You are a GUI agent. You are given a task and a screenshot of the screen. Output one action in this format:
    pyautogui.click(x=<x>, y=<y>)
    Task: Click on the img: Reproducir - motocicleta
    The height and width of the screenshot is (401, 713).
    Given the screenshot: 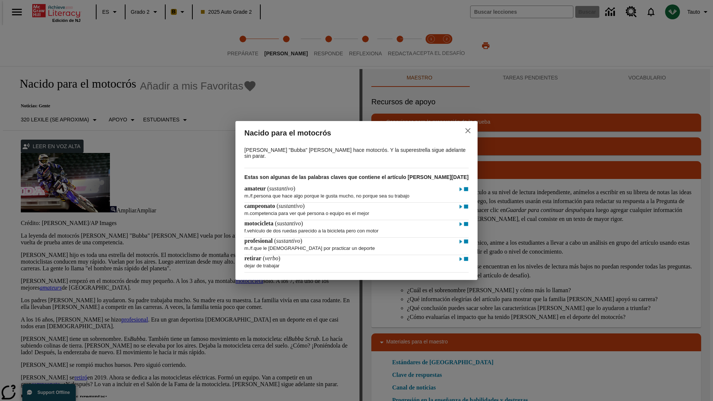 What is the action you would take?
    pyautogui.click(x=461, y=224)
    